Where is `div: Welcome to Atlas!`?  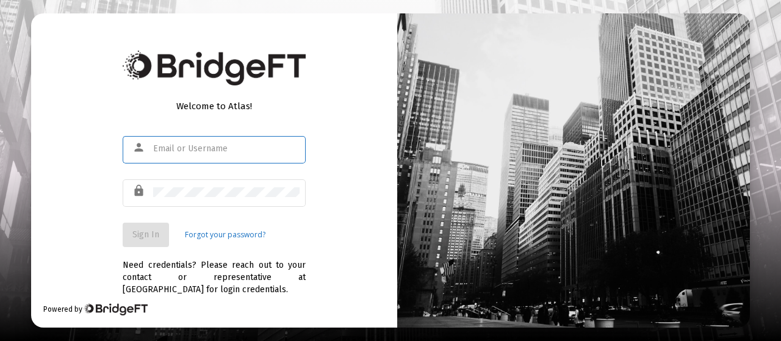 div: Welcome to Atlas! is located at coordinates (214, 106).